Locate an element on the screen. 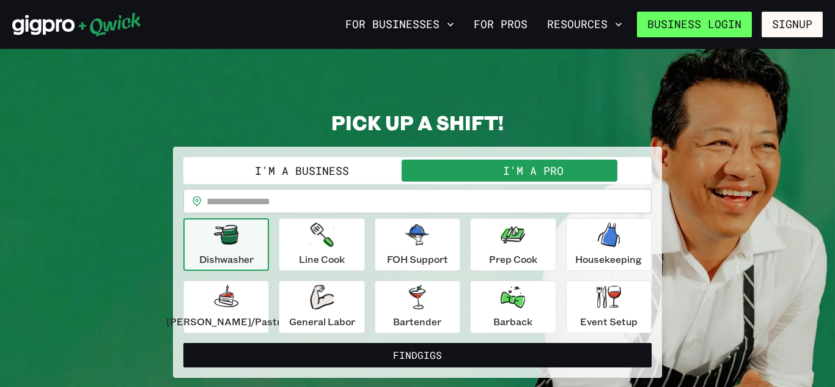 This screenshot has width=835, height=387. p: Event Setup is located at coordinates (609, 322).